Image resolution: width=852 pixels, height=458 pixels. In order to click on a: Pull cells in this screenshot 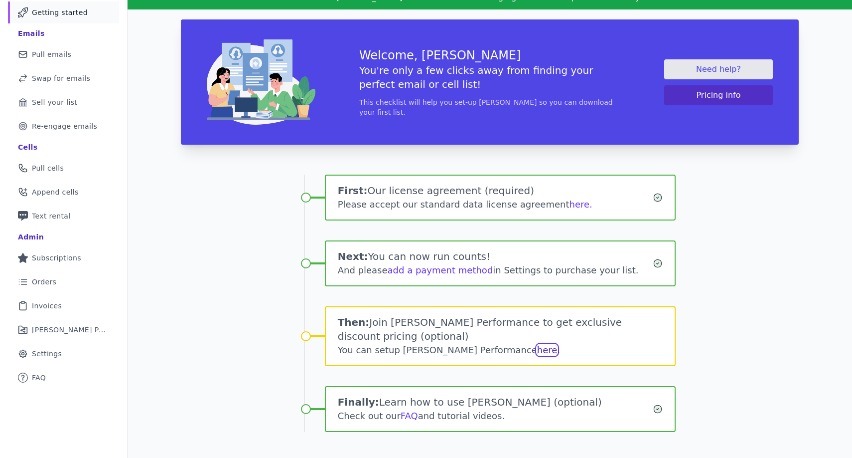, I will do `click(63, 168)`.